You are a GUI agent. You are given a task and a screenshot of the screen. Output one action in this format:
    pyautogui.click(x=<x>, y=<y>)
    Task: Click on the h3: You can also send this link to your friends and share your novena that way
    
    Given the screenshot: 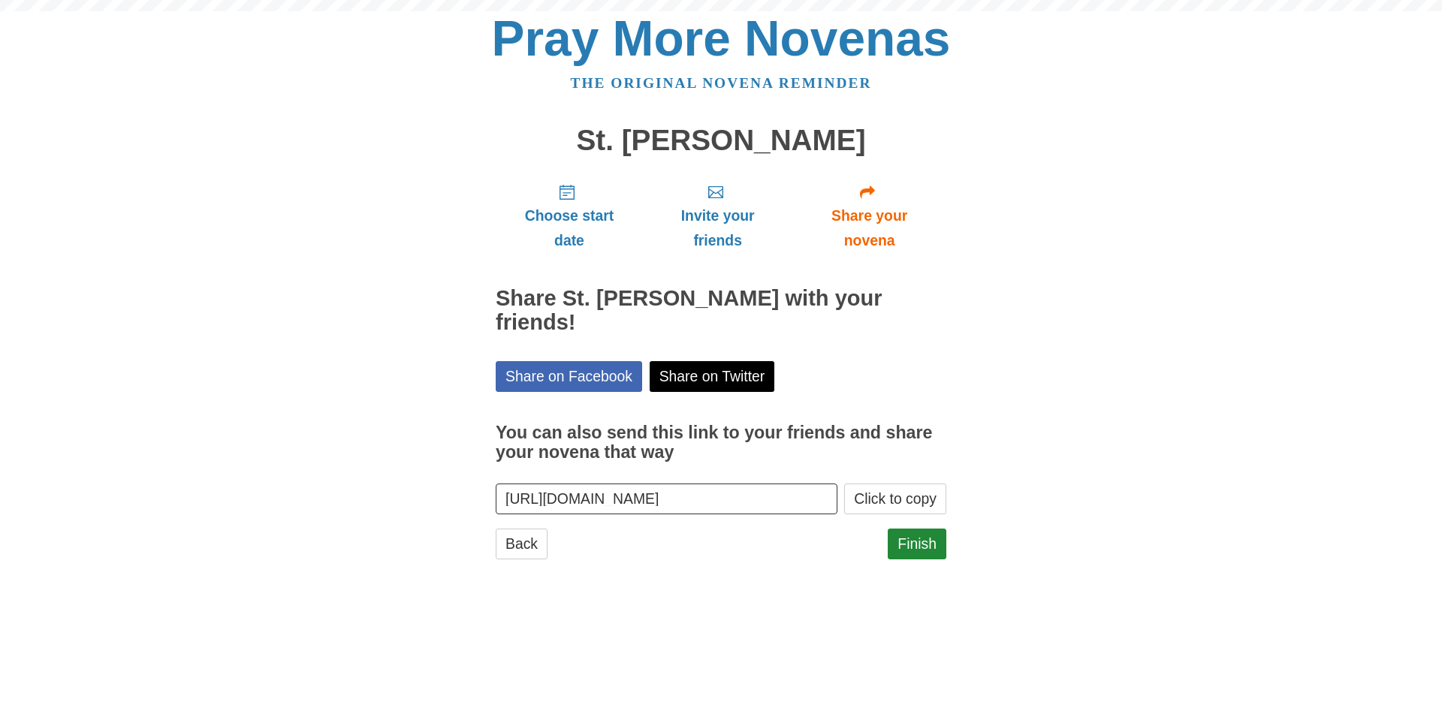 What is the action you would take?
    pyautogui.click(x=721, y=442)
    